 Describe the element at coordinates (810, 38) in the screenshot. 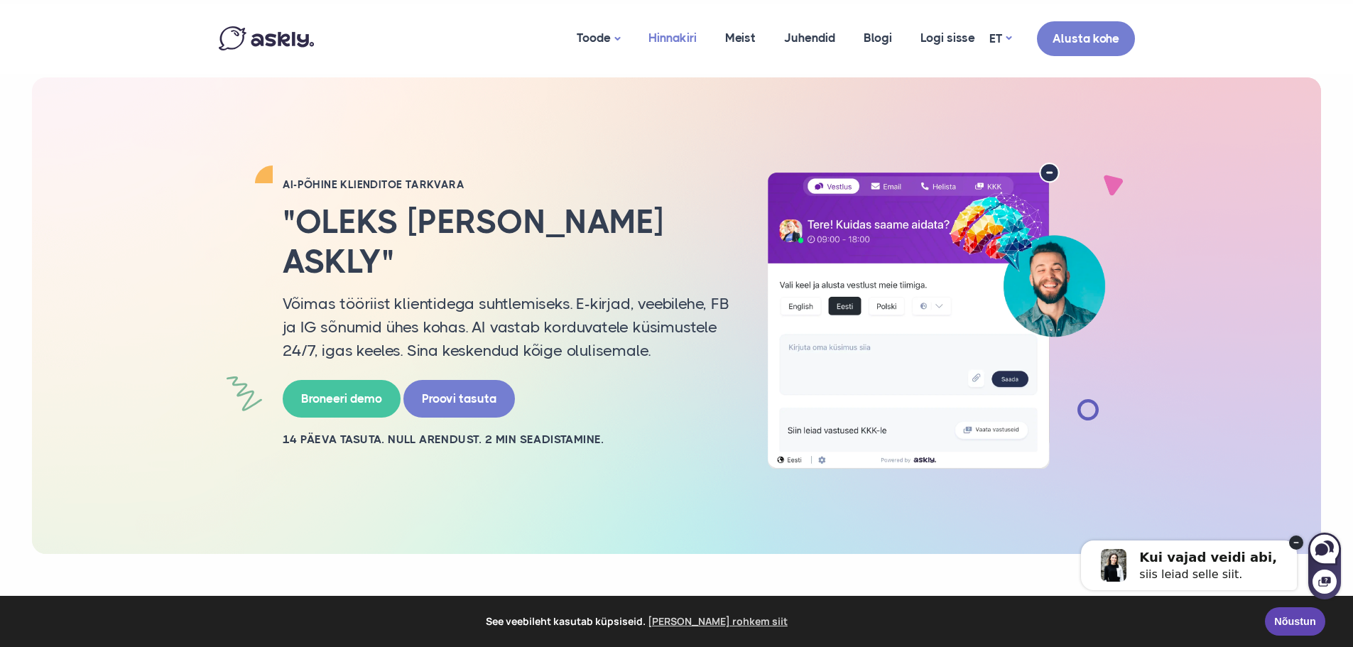

I see `a: Juhendid` at that location.